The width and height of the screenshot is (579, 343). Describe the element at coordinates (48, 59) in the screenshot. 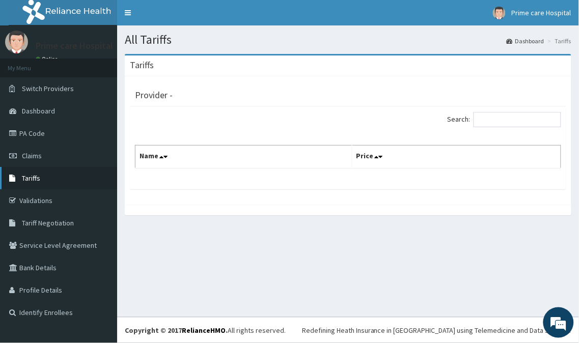

I see `a: Online` at that location.